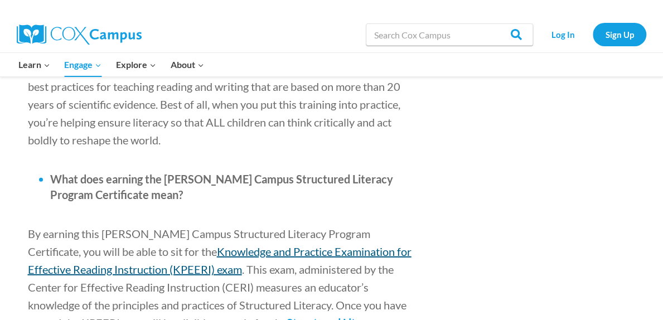 The height and width of the screenshot is (320, 663). What do you see at coordinates (449, 35) in the screenshot?
I see `input: Search Cox Campus` at bounding box center [449, 35].